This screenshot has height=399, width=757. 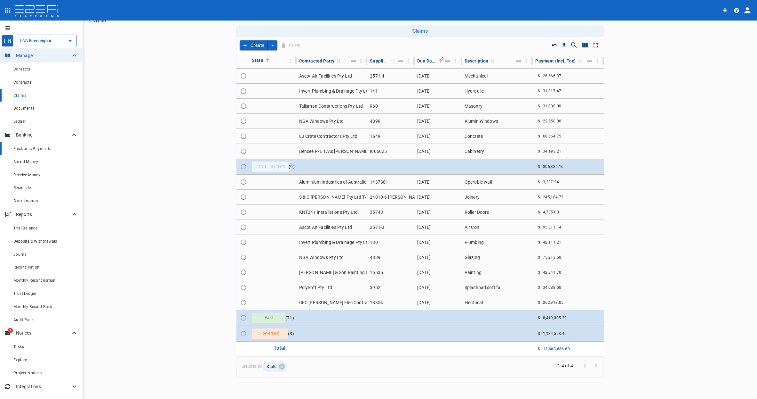 What do you see at coordinates (43, 333) in the screenshot?
I see `p: Notices` at bounding box center [43, 333].